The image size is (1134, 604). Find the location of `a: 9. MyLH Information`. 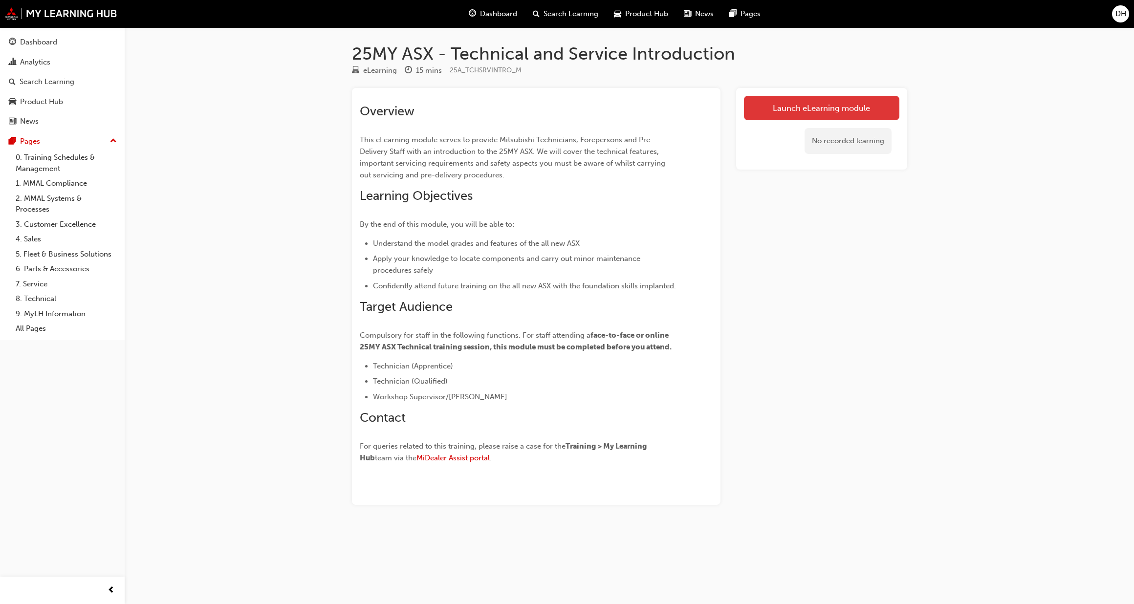

a: 9. MyLH Information is located at coordinates (66, 314).